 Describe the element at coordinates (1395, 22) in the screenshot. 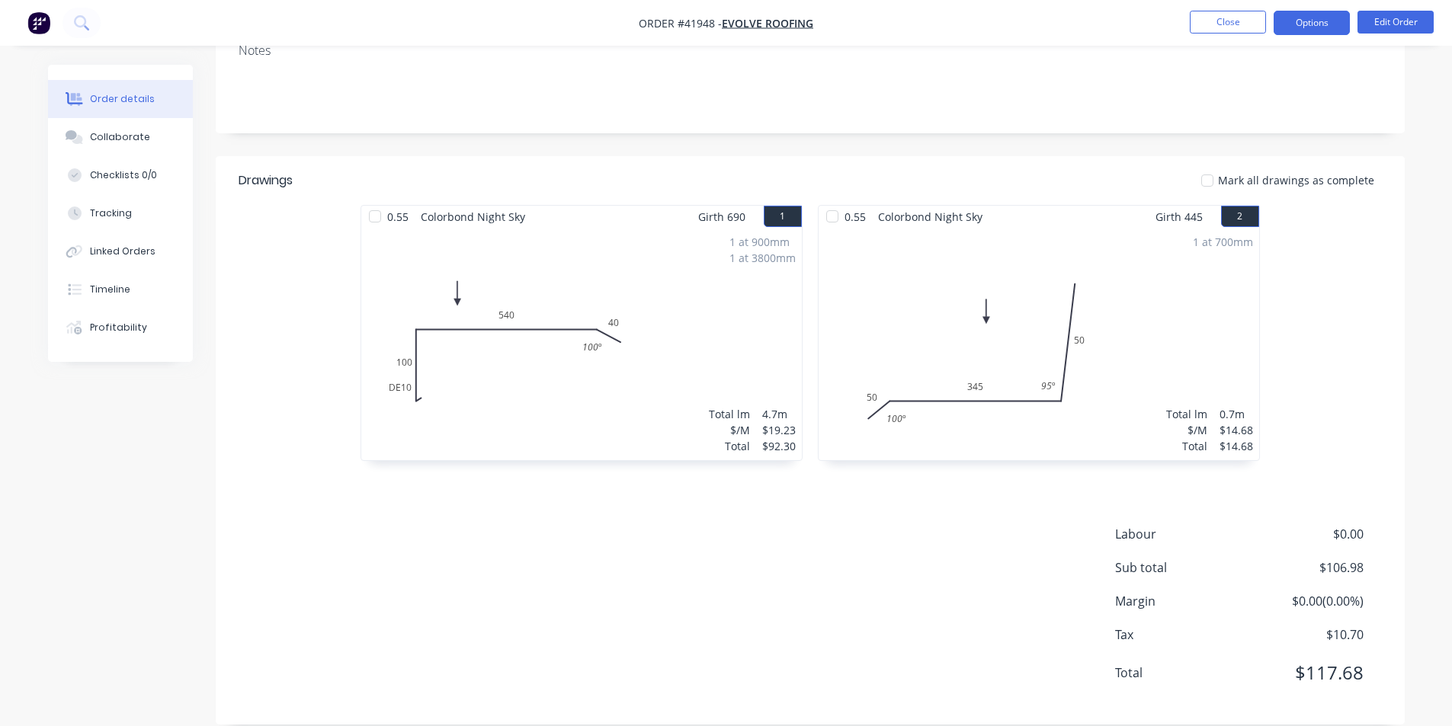

I see `button: Edit Order` at that location.